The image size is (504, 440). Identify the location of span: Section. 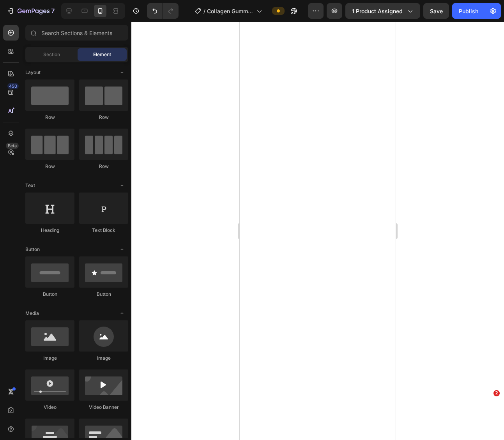
(51, 55).